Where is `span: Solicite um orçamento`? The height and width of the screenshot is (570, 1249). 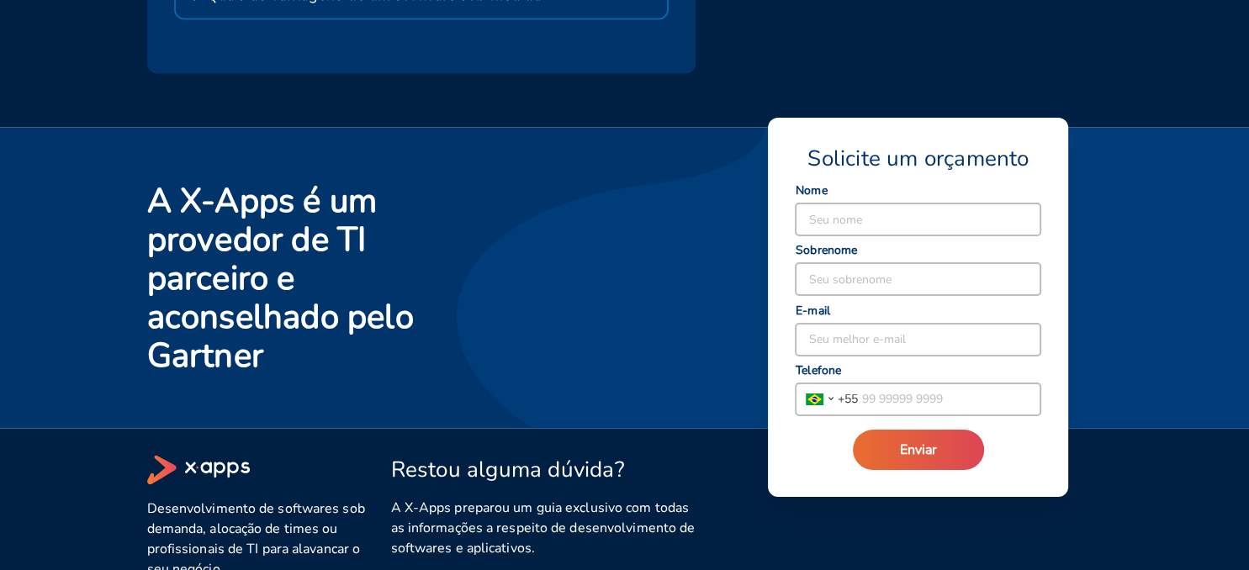 span: Solicite um orçamento is located at coordinates (918, 159).